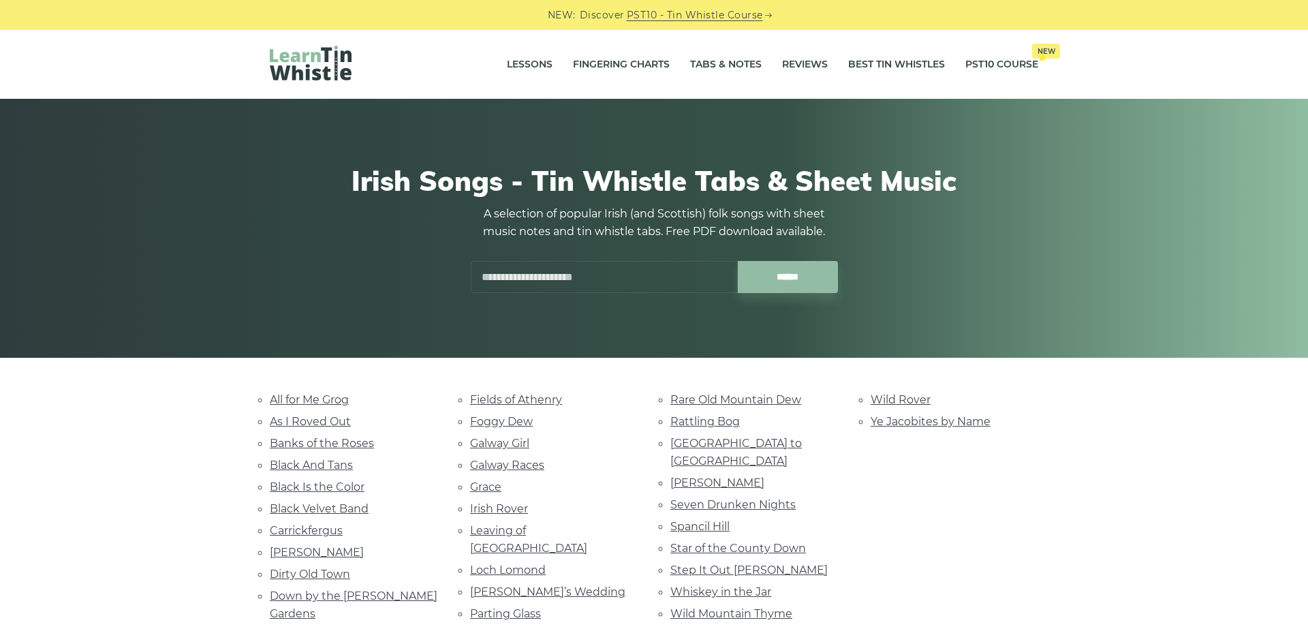 This screenshot has height=644, width=1308. Describe the element at coordinates (721, 591) in the screenshot. I see `a: Whiskey in the Jar` at that location.